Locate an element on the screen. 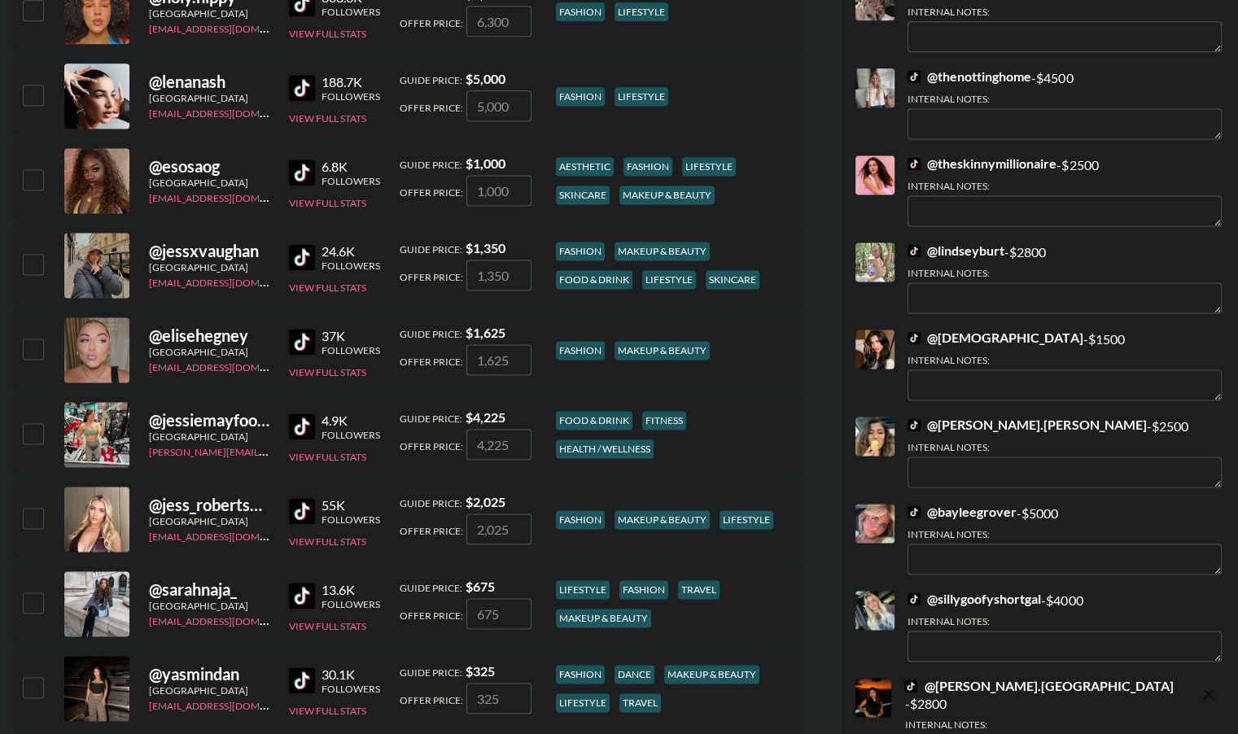 The width and height of the screenshot is (1238, 734). div: dance is located at coordinates (634, 674).